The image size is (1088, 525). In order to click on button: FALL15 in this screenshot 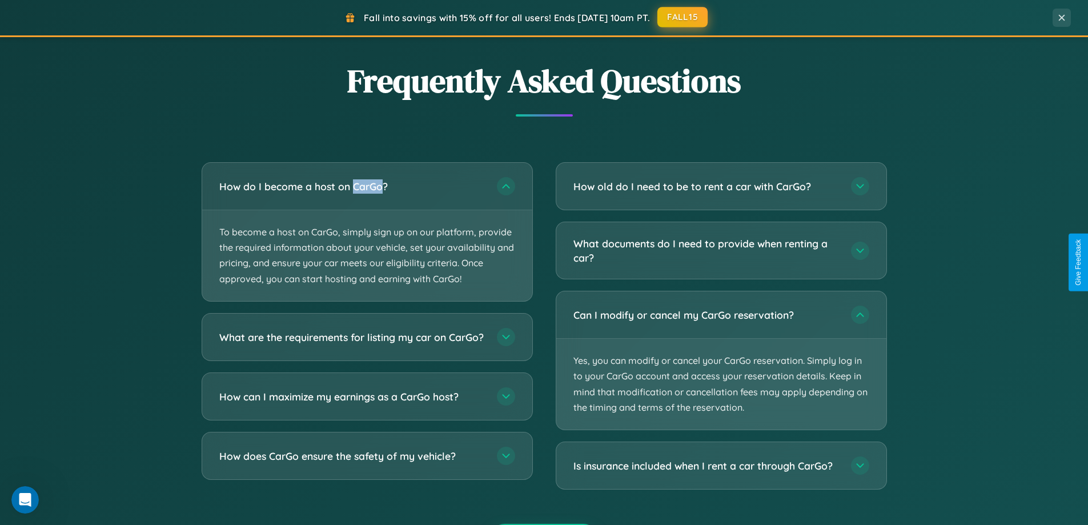, I will do `click(682, 17)`.